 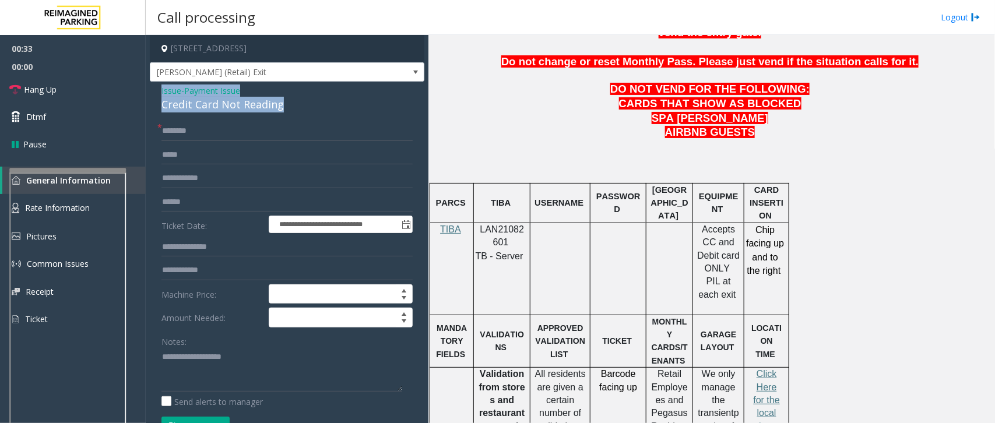 What do you see at coordinates (212, 294) in the screenshot?
I see `label: Machine Price:` at bounding box center [212, 294].